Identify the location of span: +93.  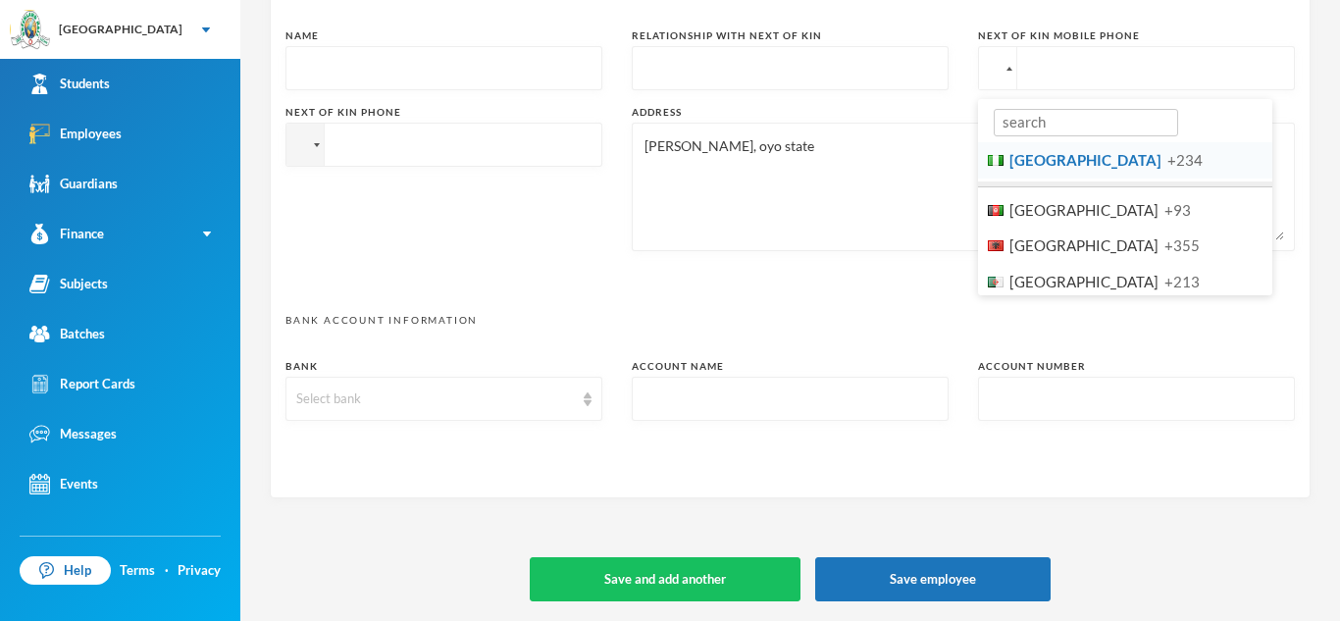
(1177, 210).